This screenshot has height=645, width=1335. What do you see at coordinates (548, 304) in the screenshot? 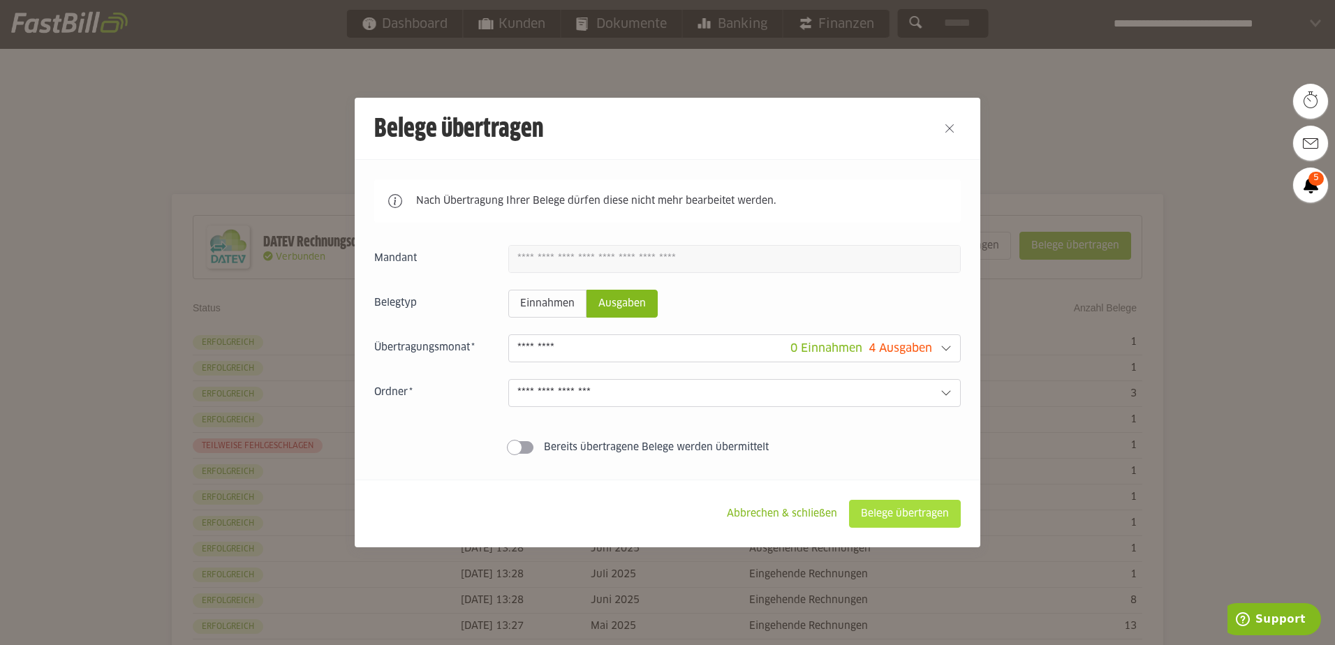
I see `sl-radio-button: Einnahmen` at bounding box center [548, 304].